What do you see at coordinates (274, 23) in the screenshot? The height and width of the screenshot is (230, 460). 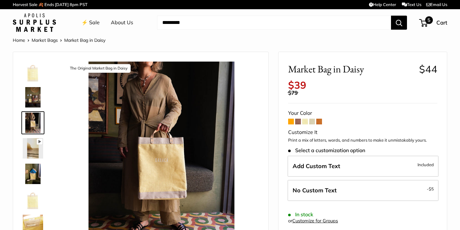 I see `input: Search...` at bounding box center [274, 23].